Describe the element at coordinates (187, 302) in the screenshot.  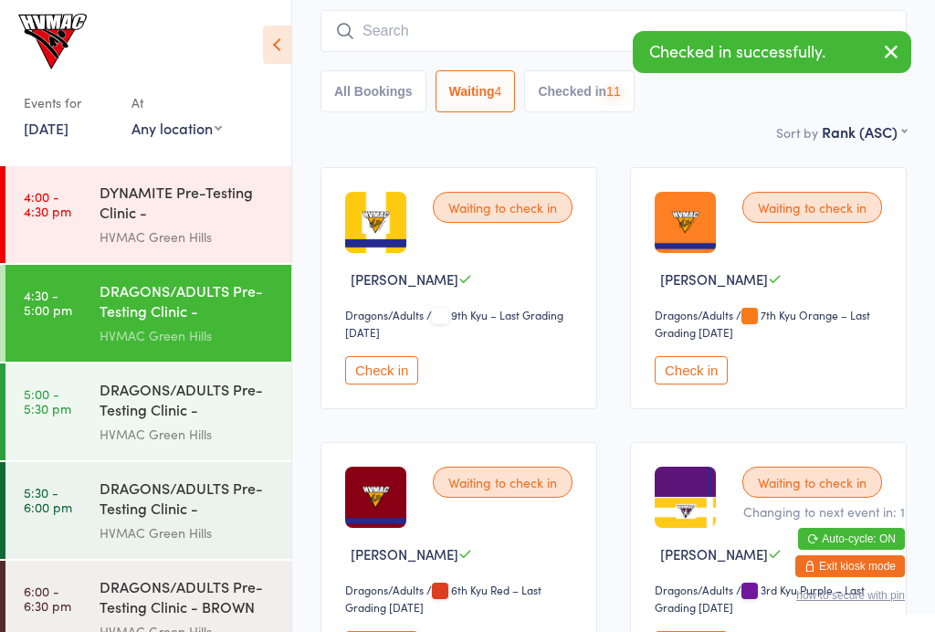
I see `div: DRAGONS/ADULTS Pre-Testing Clinic - (BEGINNERS)` at that location.